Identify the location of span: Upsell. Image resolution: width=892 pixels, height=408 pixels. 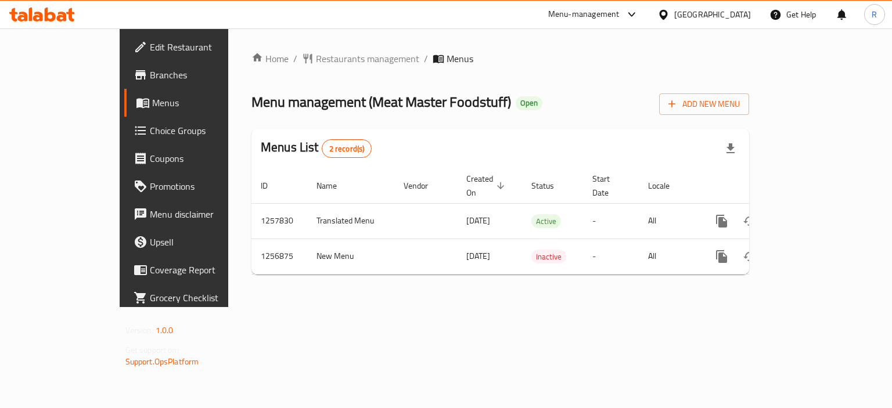
(204, 242).